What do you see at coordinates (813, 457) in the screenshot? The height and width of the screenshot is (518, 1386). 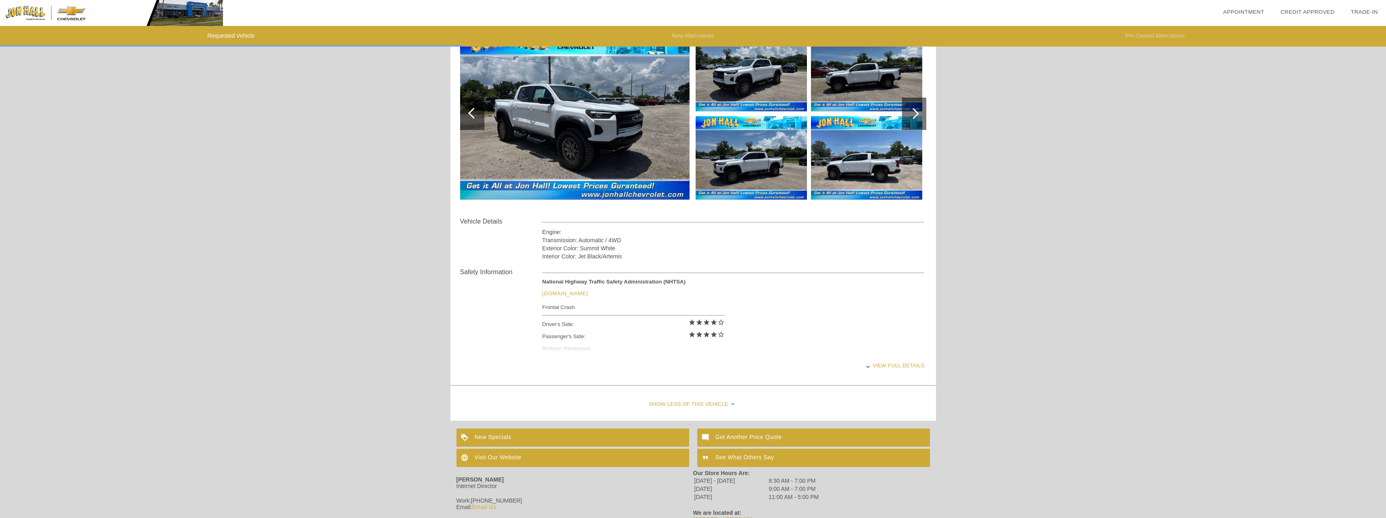 I see `div: See What Others Say` at bounding box center [813, 457].